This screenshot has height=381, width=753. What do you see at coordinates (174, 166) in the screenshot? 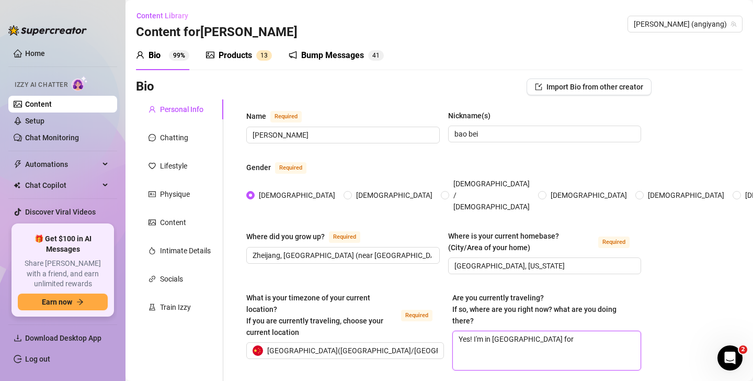
I see `div: Lifestyle` at bounding box center [174, 166].